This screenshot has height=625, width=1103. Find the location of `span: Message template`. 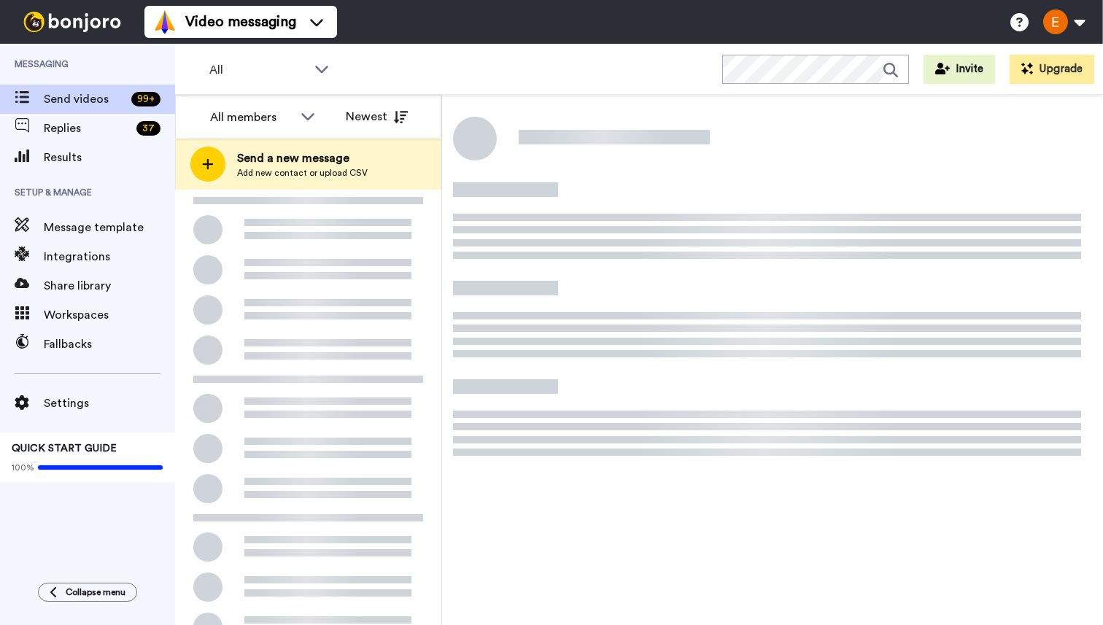

span: Message template is located at coordinates (109, 228).